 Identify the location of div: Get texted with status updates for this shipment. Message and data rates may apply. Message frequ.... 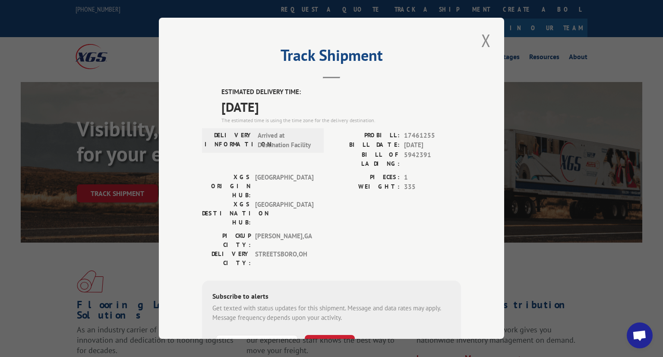
(332, 313).